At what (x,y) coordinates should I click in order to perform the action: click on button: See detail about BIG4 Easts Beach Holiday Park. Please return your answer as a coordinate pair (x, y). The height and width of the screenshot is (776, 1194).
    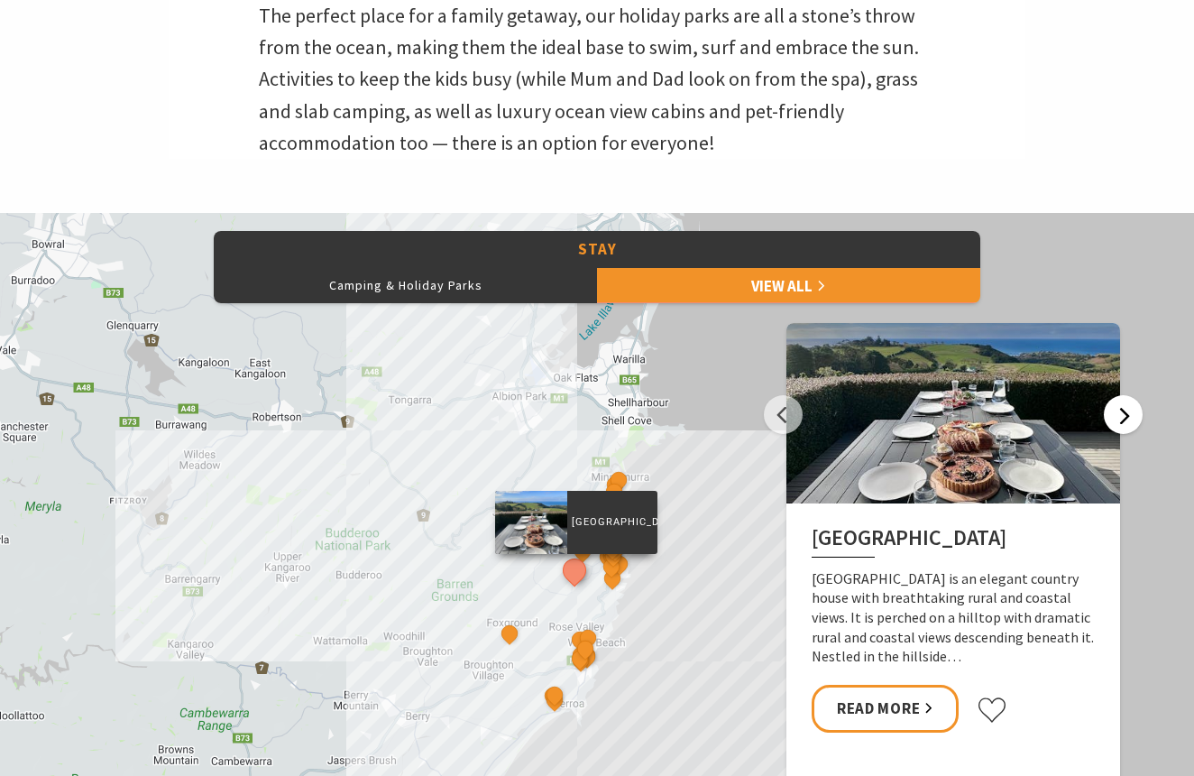
    Looking at the image, I should click on (612, 566).